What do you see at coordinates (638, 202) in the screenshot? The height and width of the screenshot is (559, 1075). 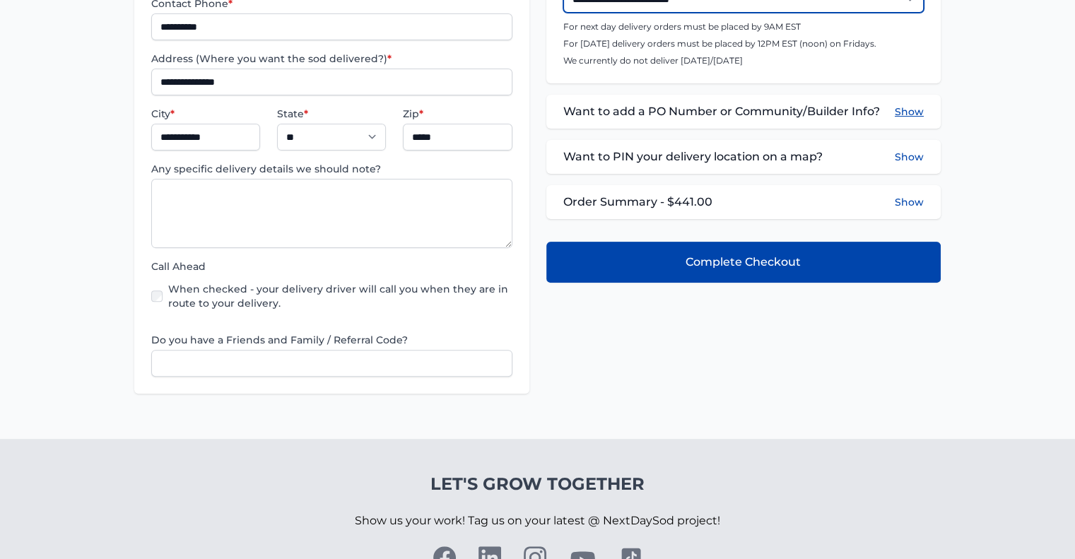 I see `span: Order Summary - $441.00` at bounding box center [638, 202].